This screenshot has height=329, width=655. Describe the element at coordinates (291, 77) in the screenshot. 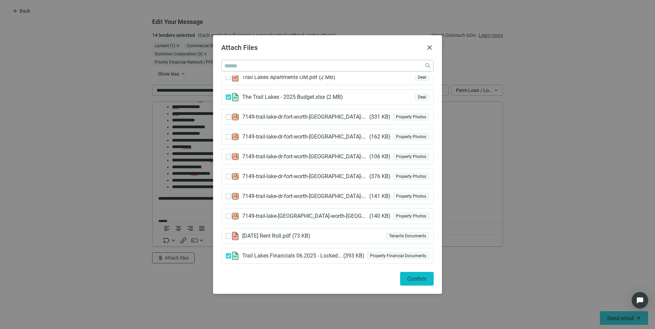

I see `span: Trail Lakes Apartments OM.pdf` at that location.